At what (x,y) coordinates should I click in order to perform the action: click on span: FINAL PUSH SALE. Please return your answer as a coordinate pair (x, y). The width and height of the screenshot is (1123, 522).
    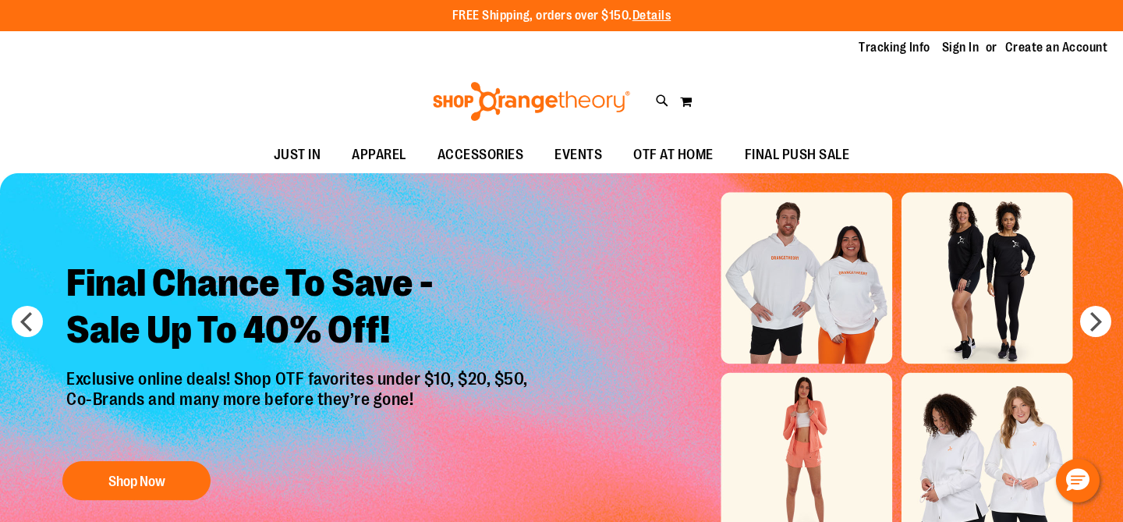
    Looking at the image, I should click on (797, 154).